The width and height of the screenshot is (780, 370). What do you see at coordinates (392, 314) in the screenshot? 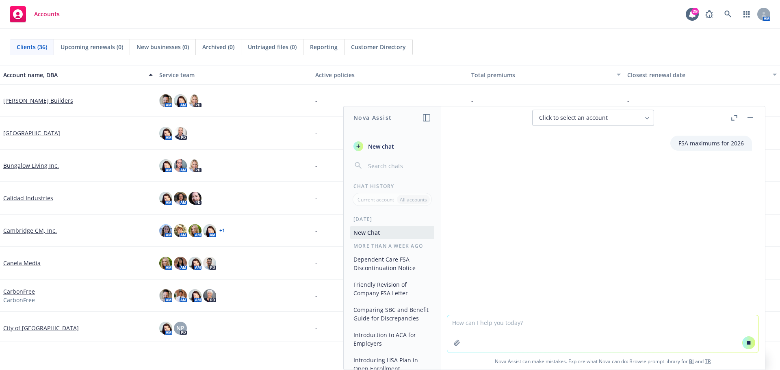
I see `button: Comparing SBC and Benefit Guide for Discrepancies` at bounding box center [392, 314].